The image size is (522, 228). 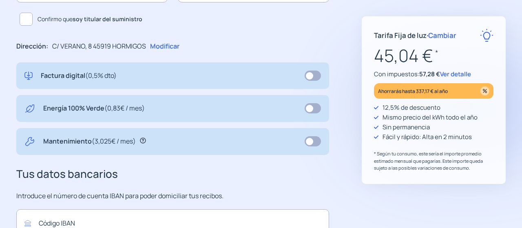 What do you see at coordinates (427, 137) in the screenshot?
I see `p: Fácil y rápido: Alta en 2 minutos` at bounding box center [427, 137].